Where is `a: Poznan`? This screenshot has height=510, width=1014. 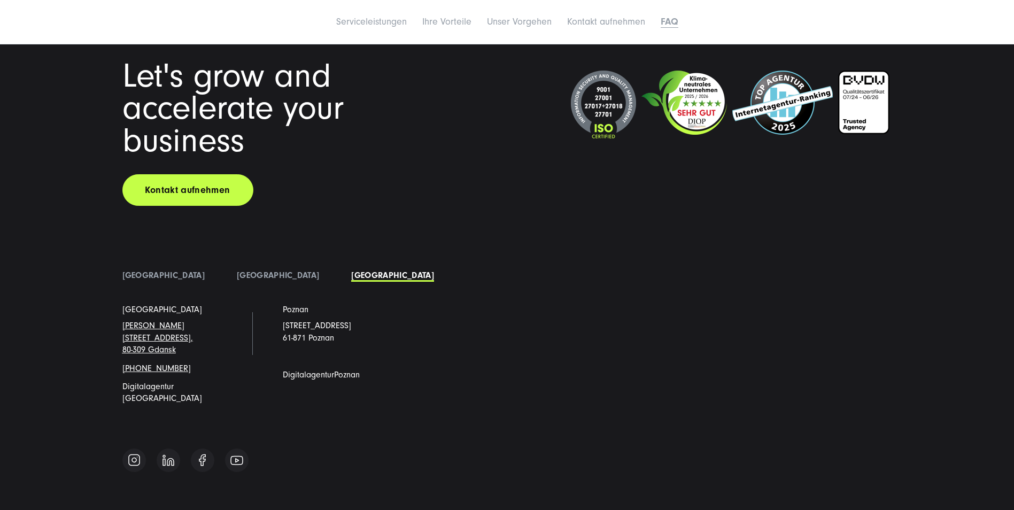
a: Poznan is located at coordinates (295, 309).